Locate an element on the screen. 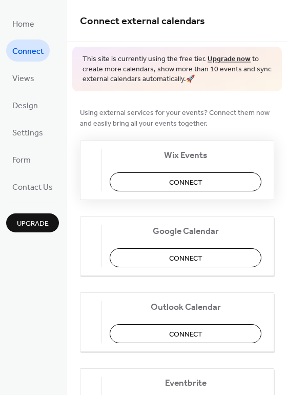 The height and width of the screenshot is (395, 287). button: Upgrade is located at coordinates (32, 223).